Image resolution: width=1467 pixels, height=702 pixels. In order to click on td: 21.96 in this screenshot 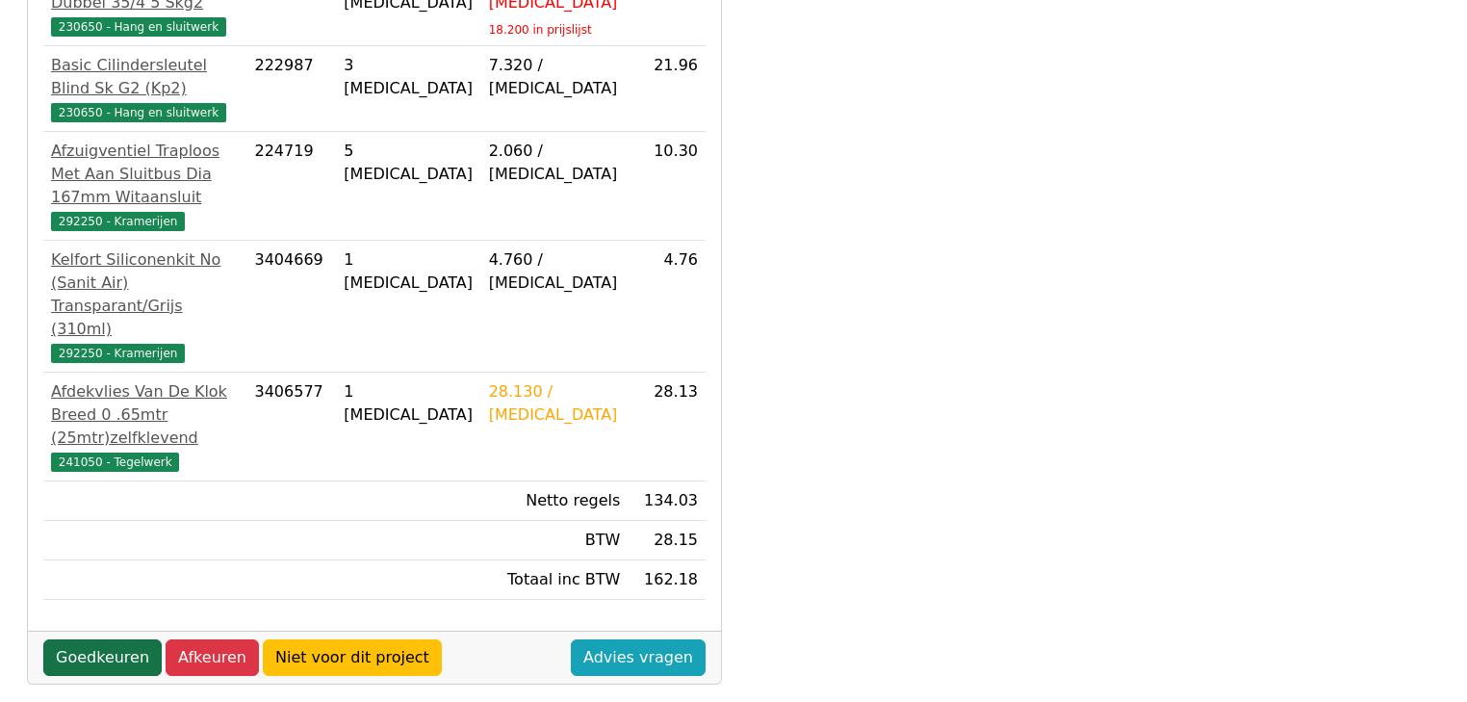, I will do `click(666, 89)`.